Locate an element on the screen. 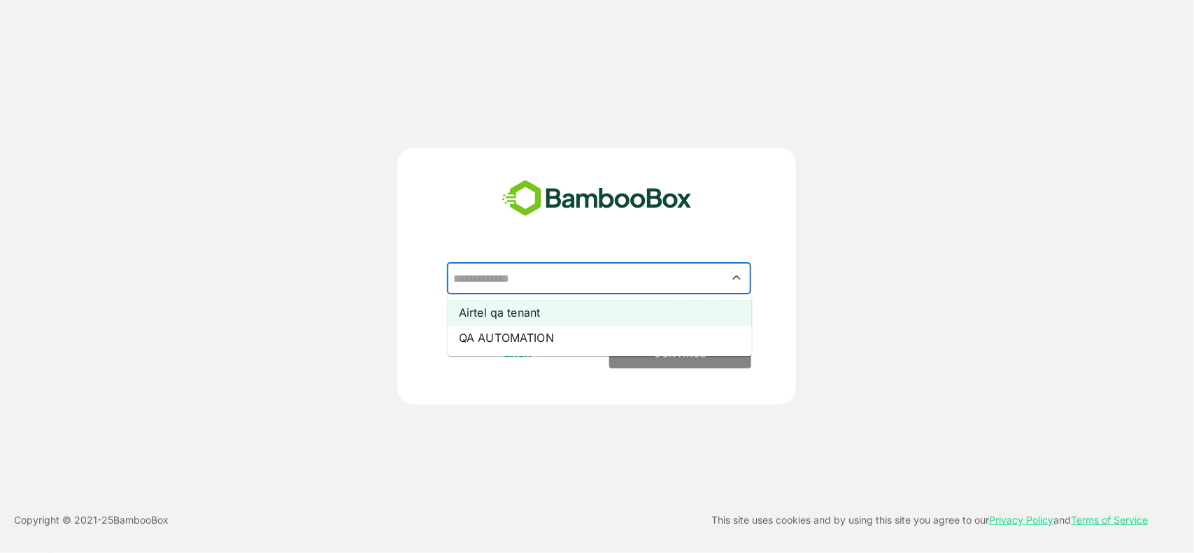 This screenshot has width=1194, height=553. li: Airtel qa tenant is located at coordinates (599, 313).